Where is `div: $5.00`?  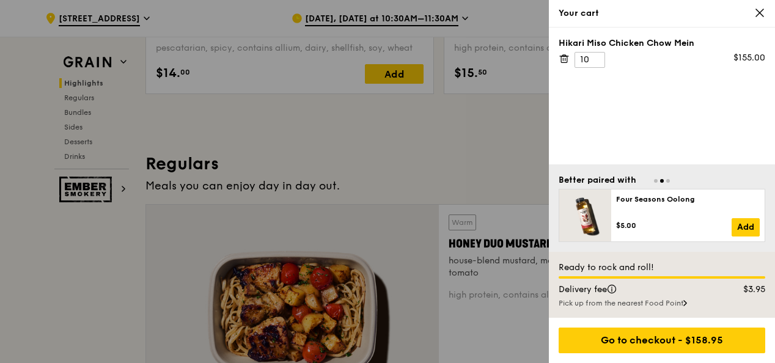
div: $5.00 is located at coordinates (674, 226).